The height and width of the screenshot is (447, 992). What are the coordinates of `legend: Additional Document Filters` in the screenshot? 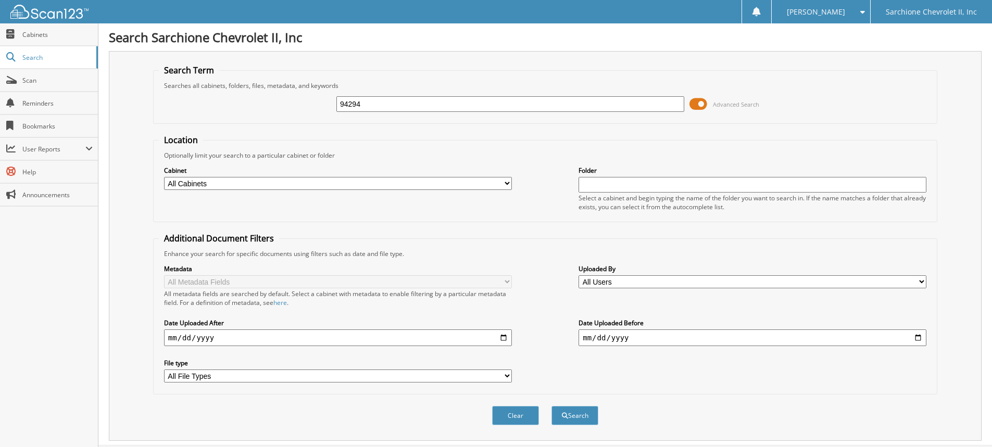 It's located at (219, 238).